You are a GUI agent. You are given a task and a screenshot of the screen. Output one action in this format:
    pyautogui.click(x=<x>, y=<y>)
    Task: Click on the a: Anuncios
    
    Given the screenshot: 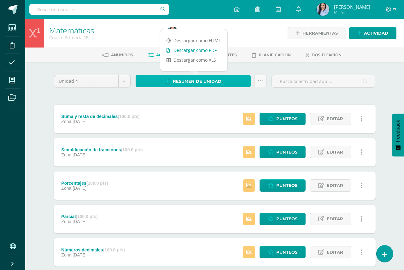 What is the action you would take?
    pyautogui.click(x=118, y=55)
    